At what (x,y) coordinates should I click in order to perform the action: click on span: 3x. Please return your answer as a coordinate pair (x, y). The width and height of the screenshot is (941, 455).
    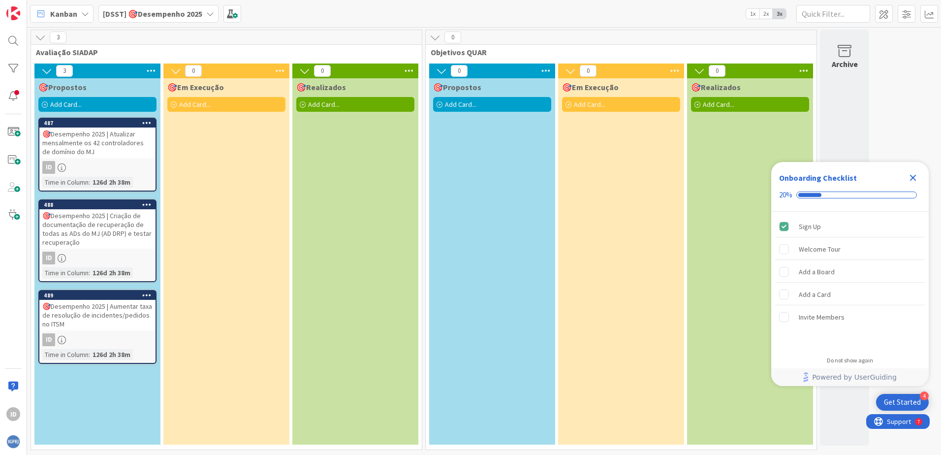
    Looking at the image, I should click on (779, 14).